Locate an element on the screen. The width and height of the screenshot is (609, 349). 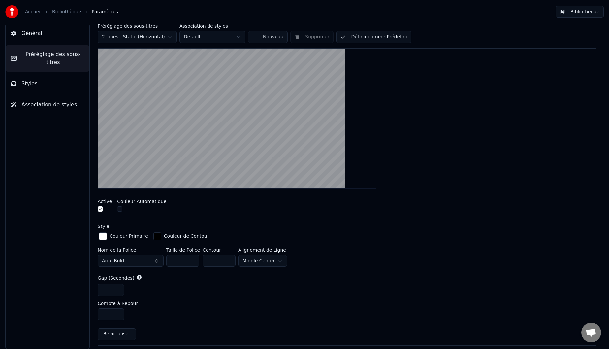
span: Préréglage des sous-titres is located at coordinates (53, 58).